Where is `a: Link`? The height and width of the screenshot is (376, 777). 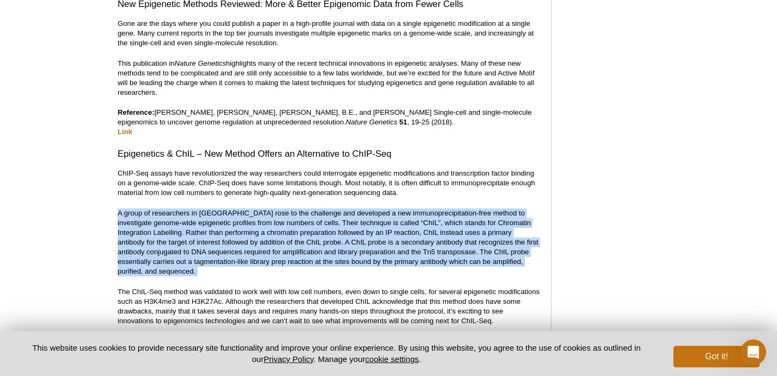
a: Link is located at coordinates (125, 132).